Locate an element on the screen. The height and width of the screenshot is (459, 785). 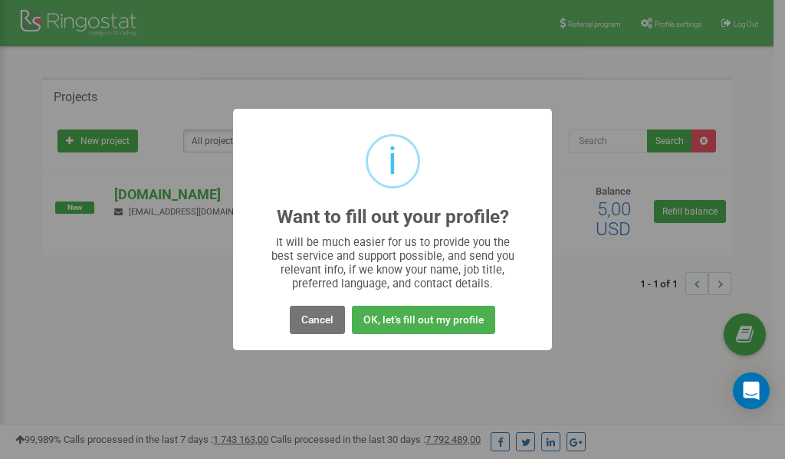
button: Cancel is located at coordinates (317, 320).